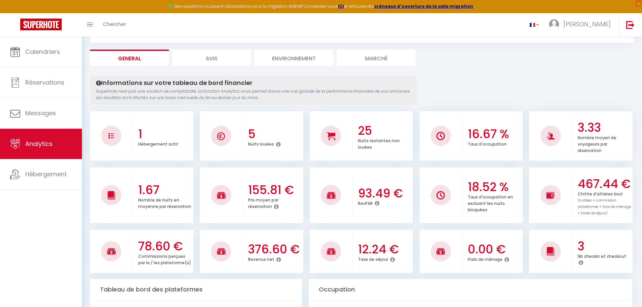 The width and height of the screenshot is (642, 307). Describe the element at coordinates (114, 25) in the screenshot. I see `a: Chercher` at that location.